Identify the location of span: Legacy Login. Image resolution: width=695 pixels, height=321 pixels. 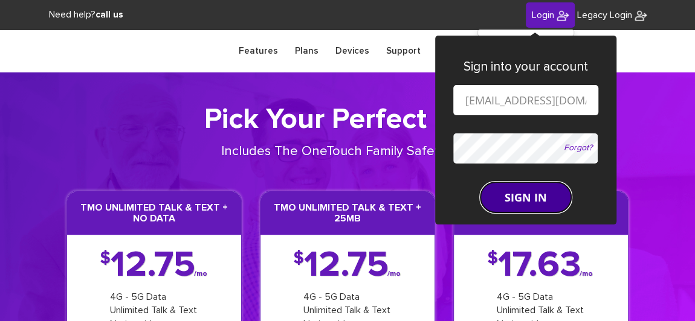
(604, 15).